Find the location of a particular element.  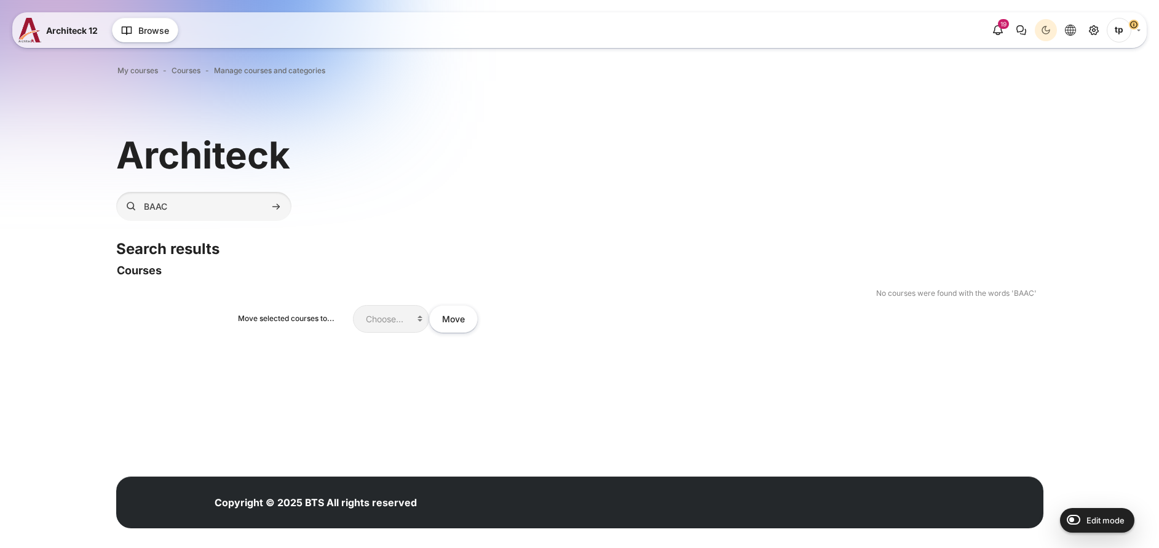

div: No courses were found with the words 'BAAC' is located at coordinates (580, 293).